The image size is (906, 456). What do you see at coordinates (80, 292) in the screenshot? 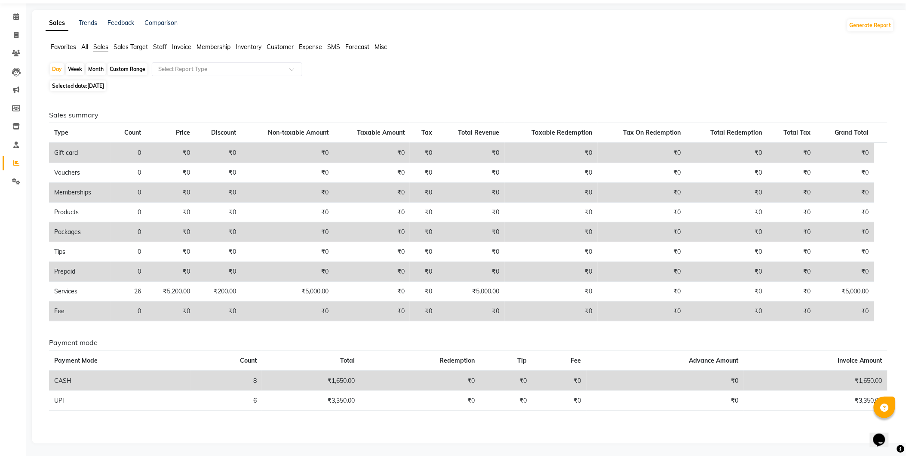
I see `td: Services` at bounding box center [80, 292].